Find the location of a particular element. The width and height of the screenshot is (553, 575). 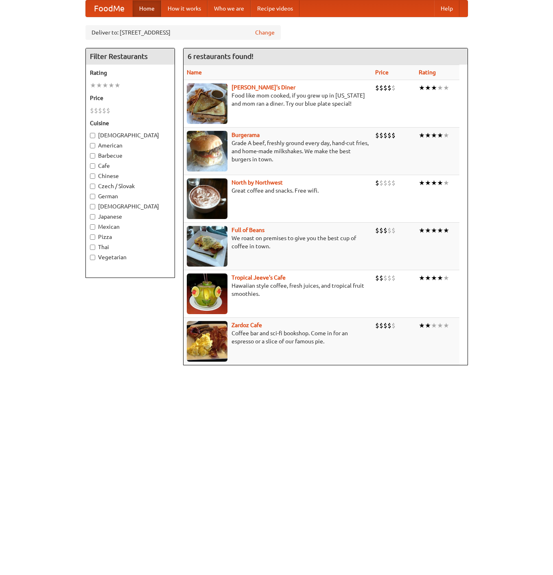

label: Pizza is located at coordinates (130, 237).